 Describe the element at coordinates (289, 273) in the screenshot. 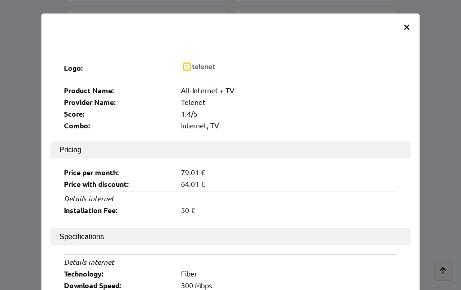

I see `div: Fiber` at that location.